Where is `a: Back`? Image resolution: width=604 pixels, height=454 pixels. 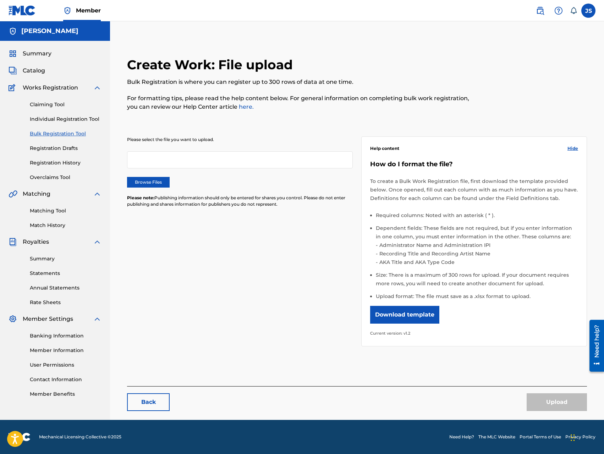 a: Back is located at coordinates (148, 402).